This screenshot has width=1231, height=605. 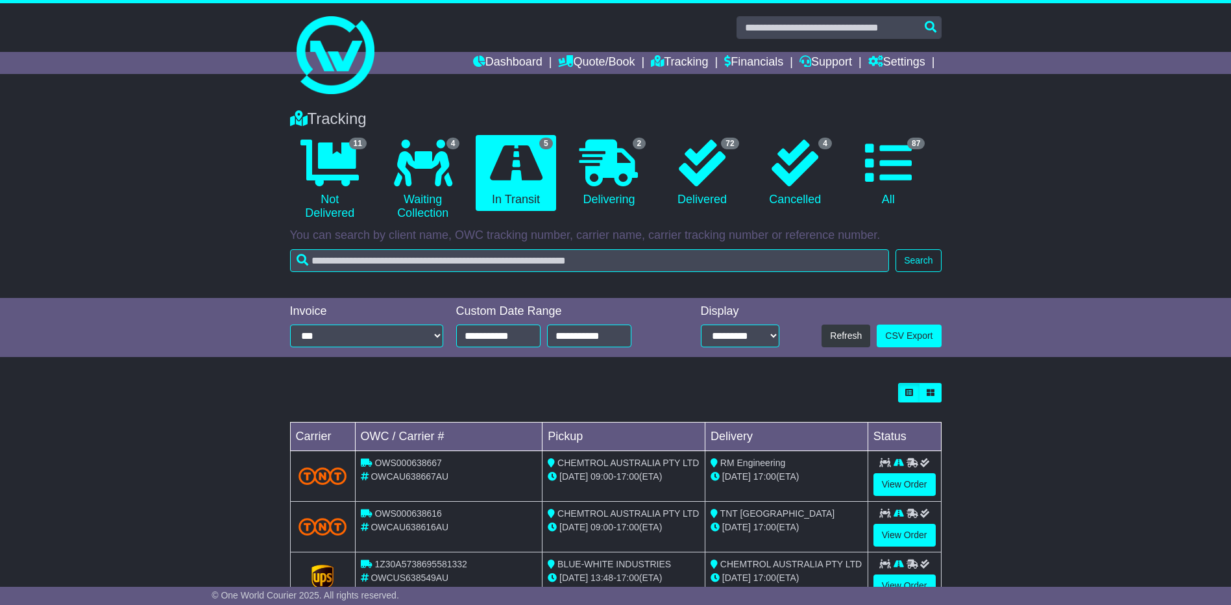 What do you see at coordinates (904, 437) in the screenshot?
I see `td: Status` at bounding box center [904, 437].